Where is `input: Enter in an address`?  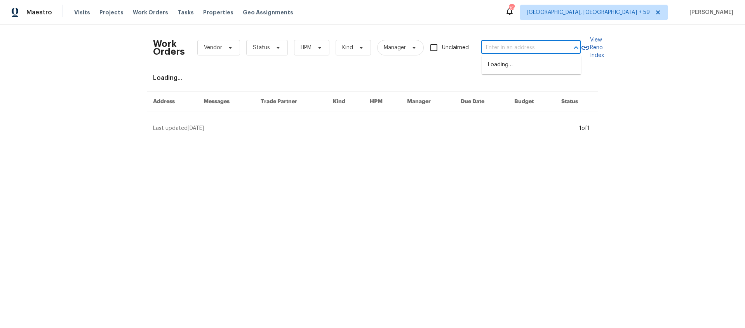 input: Enter in an address is located at coordinates (520, 48).